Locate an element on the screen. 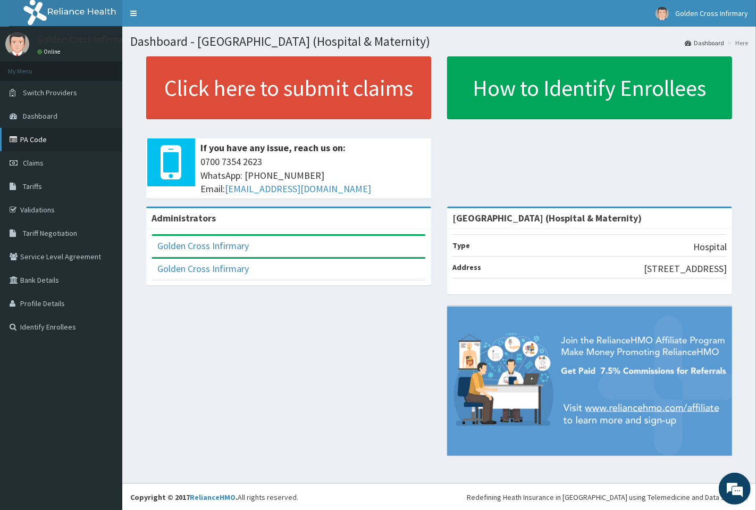  b: Address is located at coordinates (467, 267).